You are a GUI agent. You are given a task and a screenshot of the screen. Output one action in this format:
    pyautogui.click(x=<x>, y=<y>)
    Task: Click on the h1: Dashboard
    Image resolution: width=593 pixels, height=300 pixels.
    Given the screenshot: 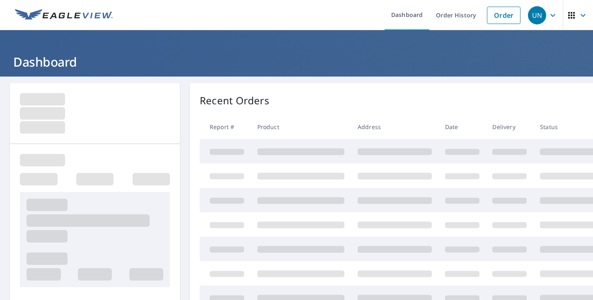 What is the action you would take?
    pyautogui.click(x=296, y=62)
    